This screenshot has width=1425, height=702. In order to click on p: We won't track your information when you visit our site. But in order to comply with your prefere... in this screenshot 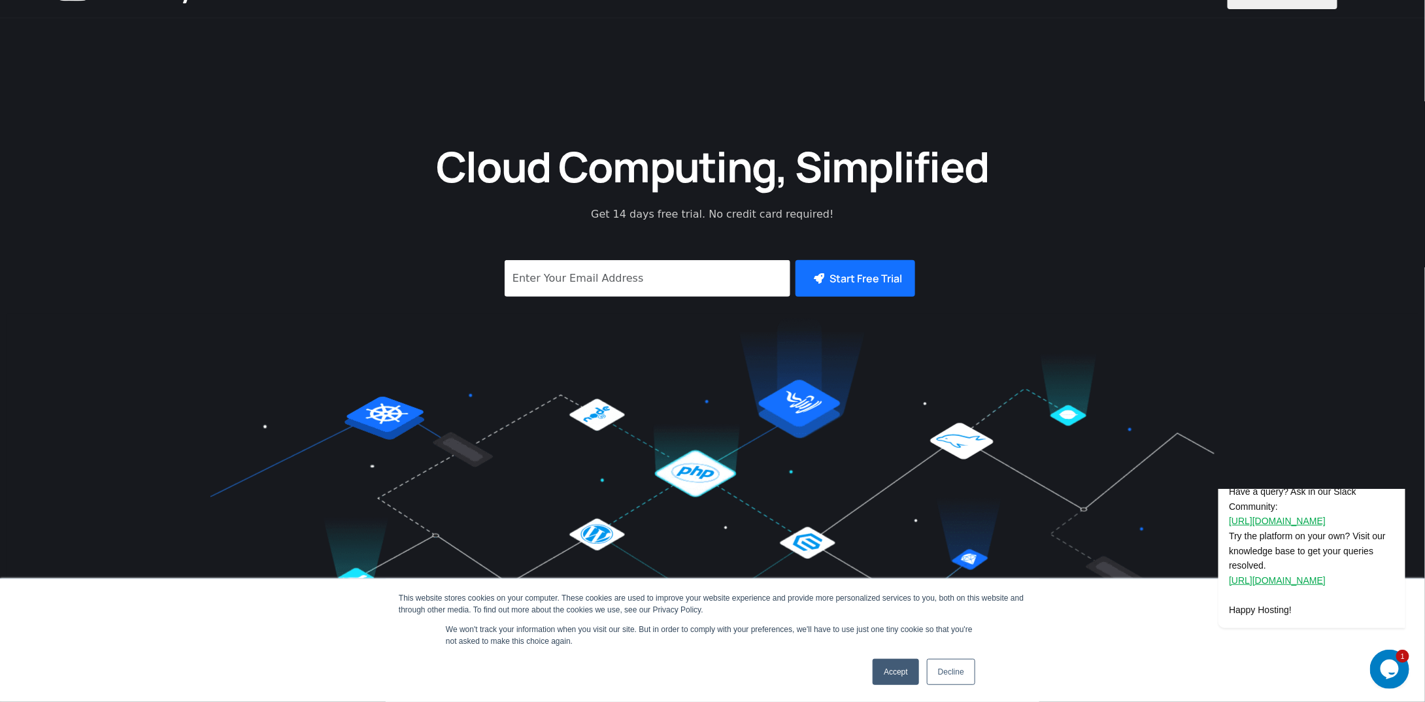, I will do `click(712, 635)`.